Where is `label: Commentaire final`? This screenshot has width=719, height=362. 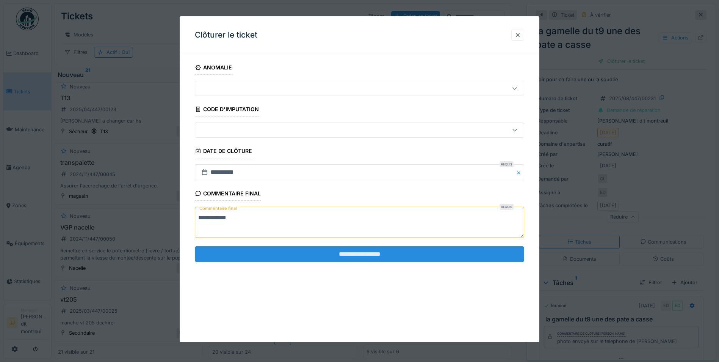 label: Commentaire final is located at coordinates (218, 208).